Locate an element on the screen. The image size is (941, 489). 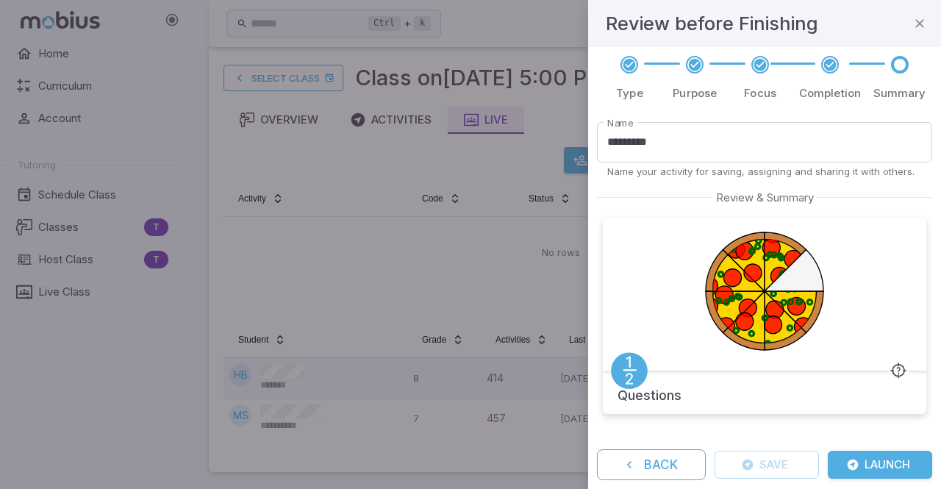
button: Back is located at coordinates (652, 465).